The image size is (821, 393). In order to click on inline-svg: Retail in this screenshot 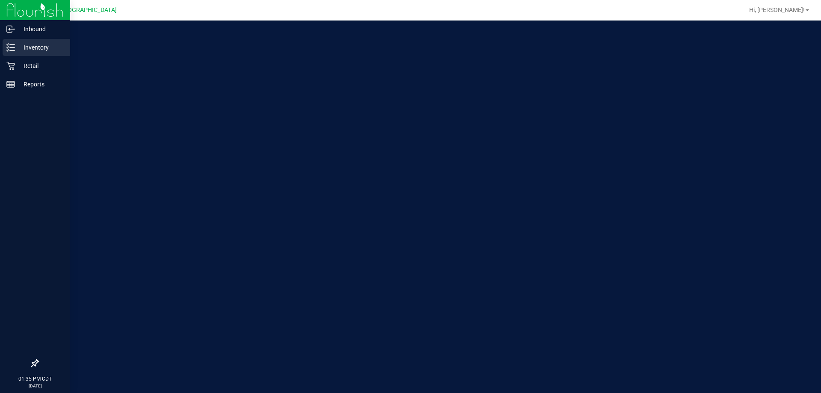, I will do `click(11, 66)`.